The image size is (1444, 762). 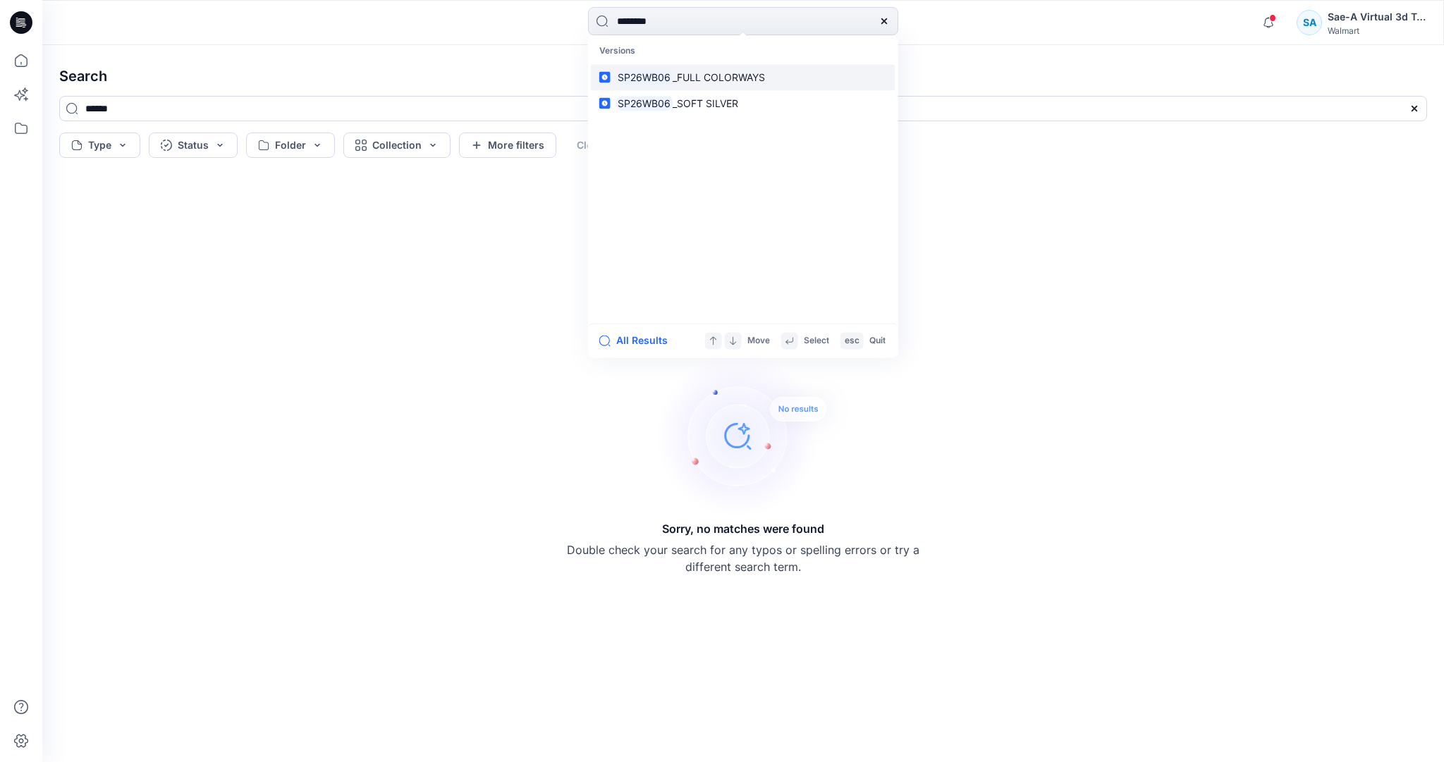 What do you see at coordinates (877, 341) in the screenshot?
I see `p: Quit` at bounding box center [877, 341].